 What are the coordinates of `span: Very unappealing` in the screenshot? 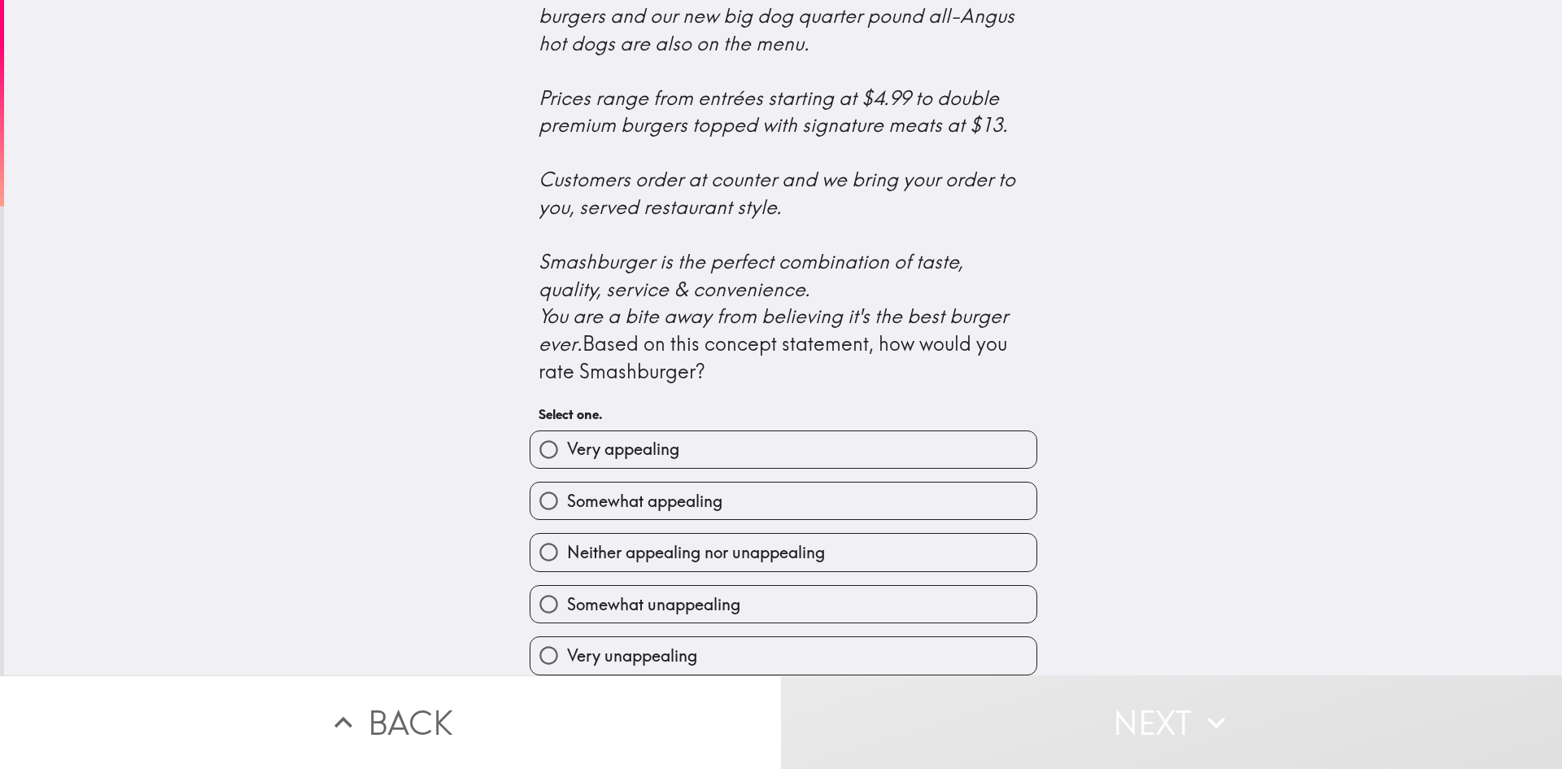 It's located at (632, 656).